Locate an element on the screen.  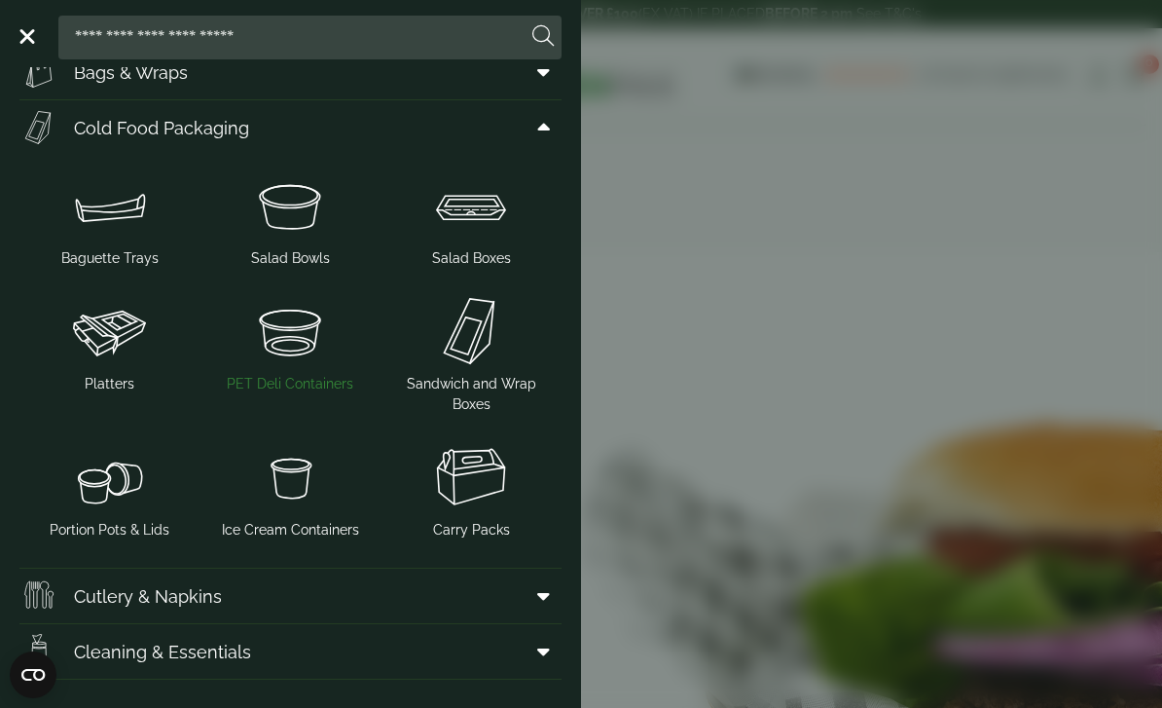
img: SoupNsalad_bowls.svg is located at coordinates (291, 205).